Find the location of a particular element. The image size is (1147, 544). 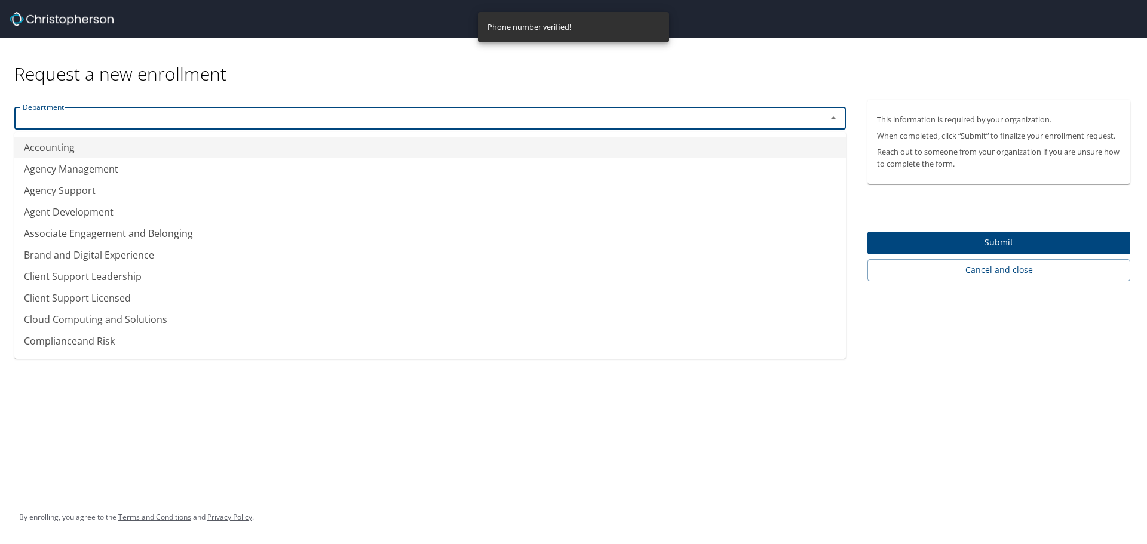

a: Terms and Conditions is located at coordinates (155, 517).